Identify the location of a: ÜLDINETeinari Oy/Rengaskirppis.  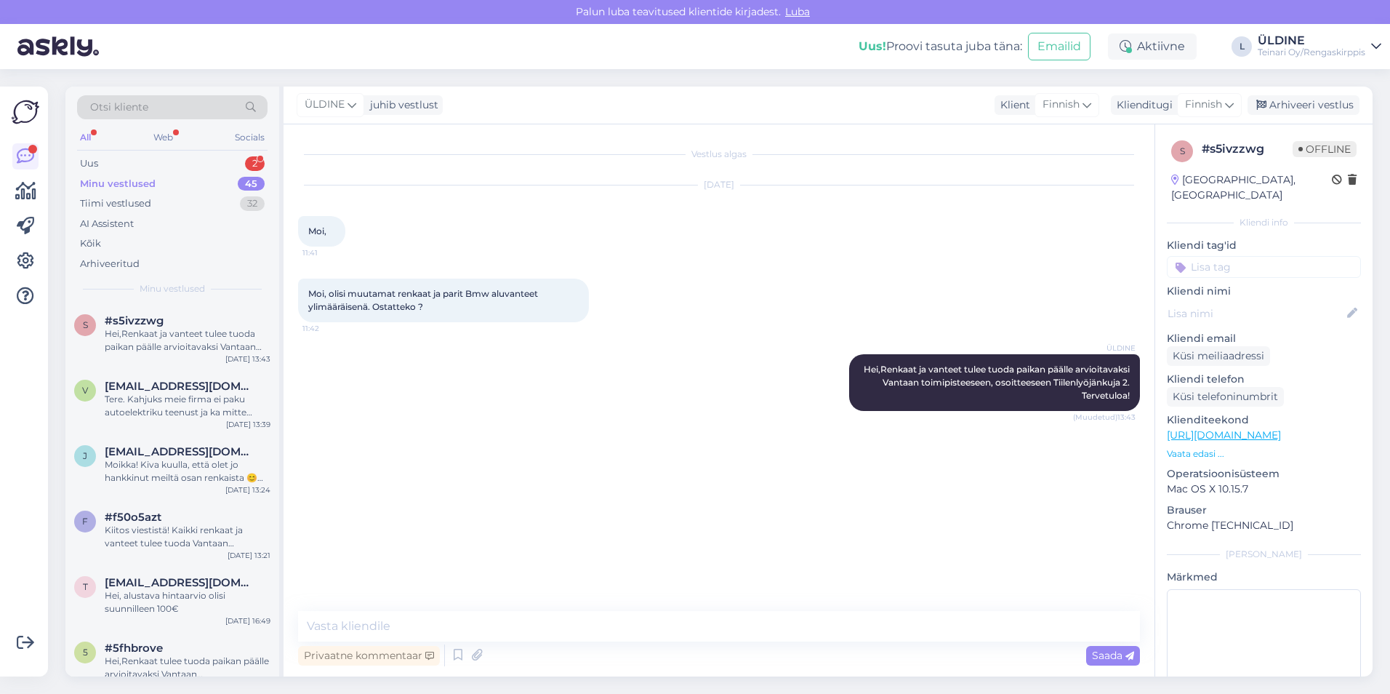
(1319, 47).